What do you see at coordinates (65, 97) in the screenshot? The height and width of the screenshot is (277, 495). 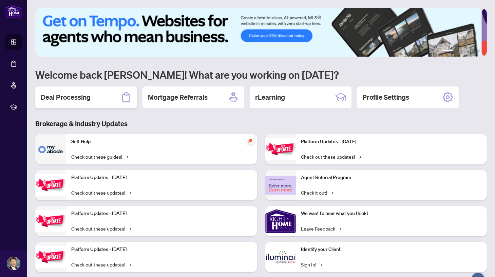 I see `h2: Deal Processing` at bounding box center [65, 97].